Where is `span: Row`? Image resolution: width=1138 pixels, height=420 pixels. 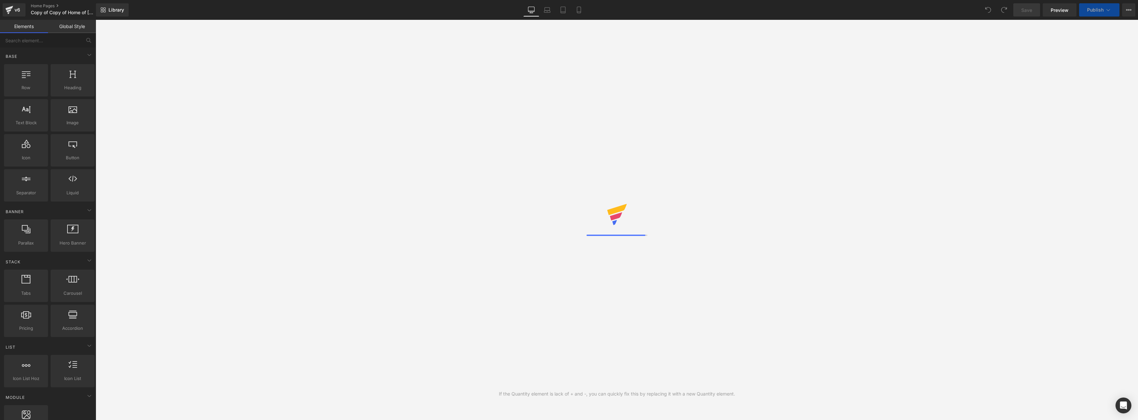
span: Row is located at coordinates (26, 88).